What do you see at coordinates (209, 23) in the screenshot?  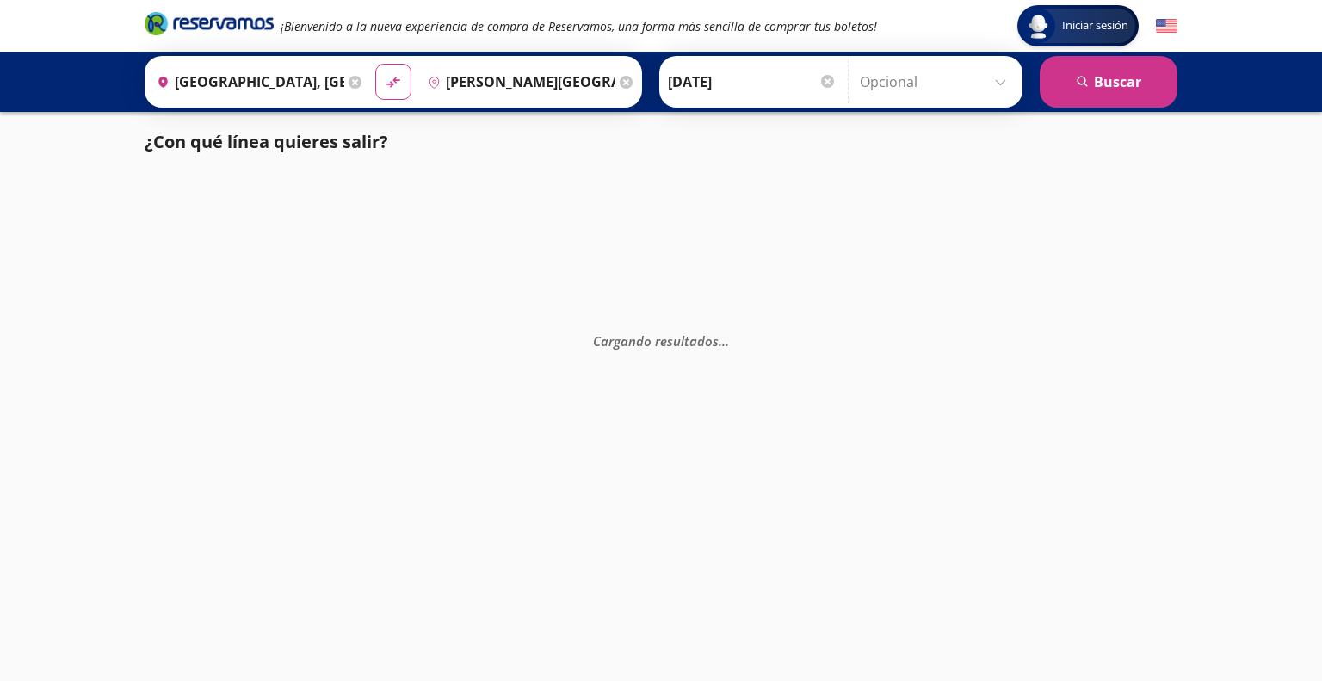 I see `i: Brand Logo` at bounding box center [209, 23].